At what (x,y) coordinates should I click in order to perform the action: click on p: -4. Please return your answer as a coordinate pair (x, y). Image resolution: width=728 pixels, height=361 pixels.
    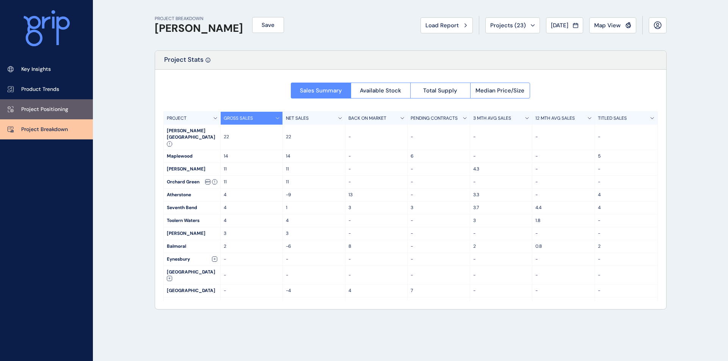
    Looking at the image, I should click on (314, 291).